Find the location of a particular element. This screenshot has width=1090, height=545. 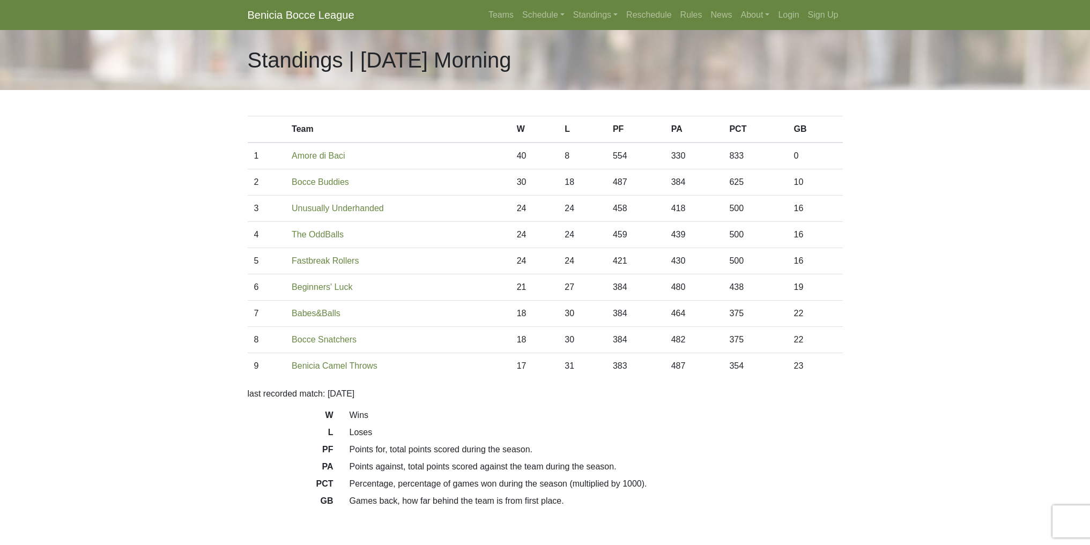

dd: Points against, total points scored against the team during the season. is located at coordinates (596, 467).